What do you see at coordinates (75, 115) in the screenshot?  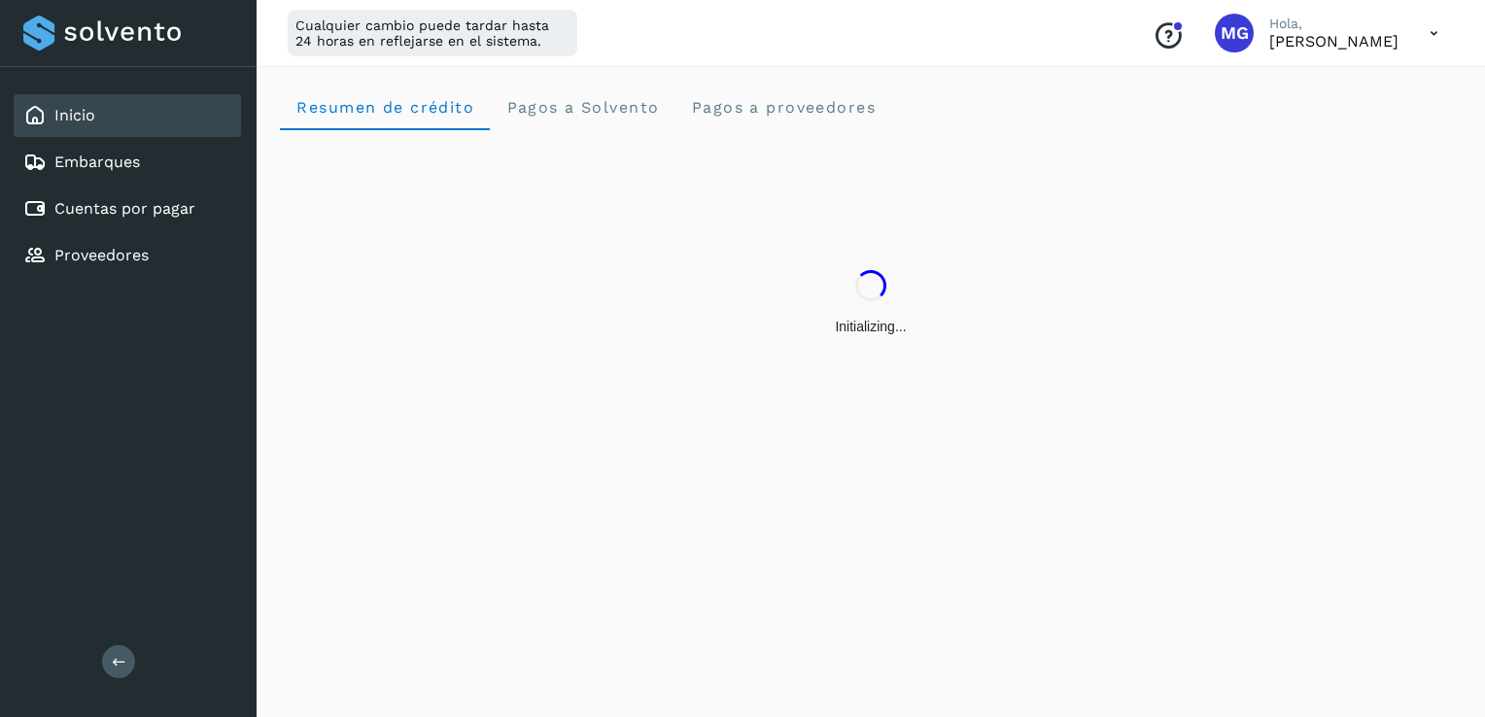 I see `a: Inicio` at bounding box center [75, 115].